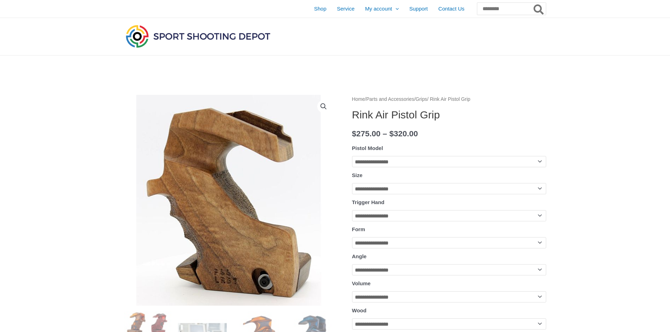 The width and height of the screenshot is (670, 332). I want to click on a: Grips, so click(421, 99).